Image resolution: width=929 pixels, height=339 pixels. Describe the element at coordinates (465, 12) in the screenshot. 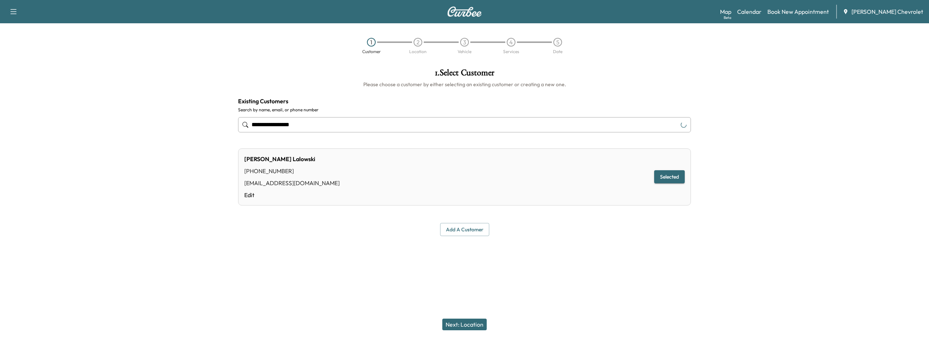

I see `img: Curbee Logo` at that location.